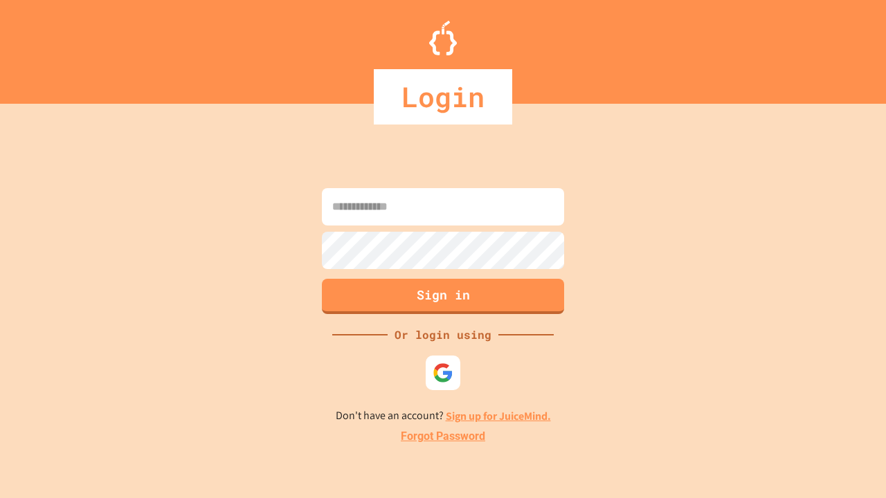  Describe the element at coordinates (498, 416) in the screenshot. I see `a: Sign up for JuiceMind.` at that location.